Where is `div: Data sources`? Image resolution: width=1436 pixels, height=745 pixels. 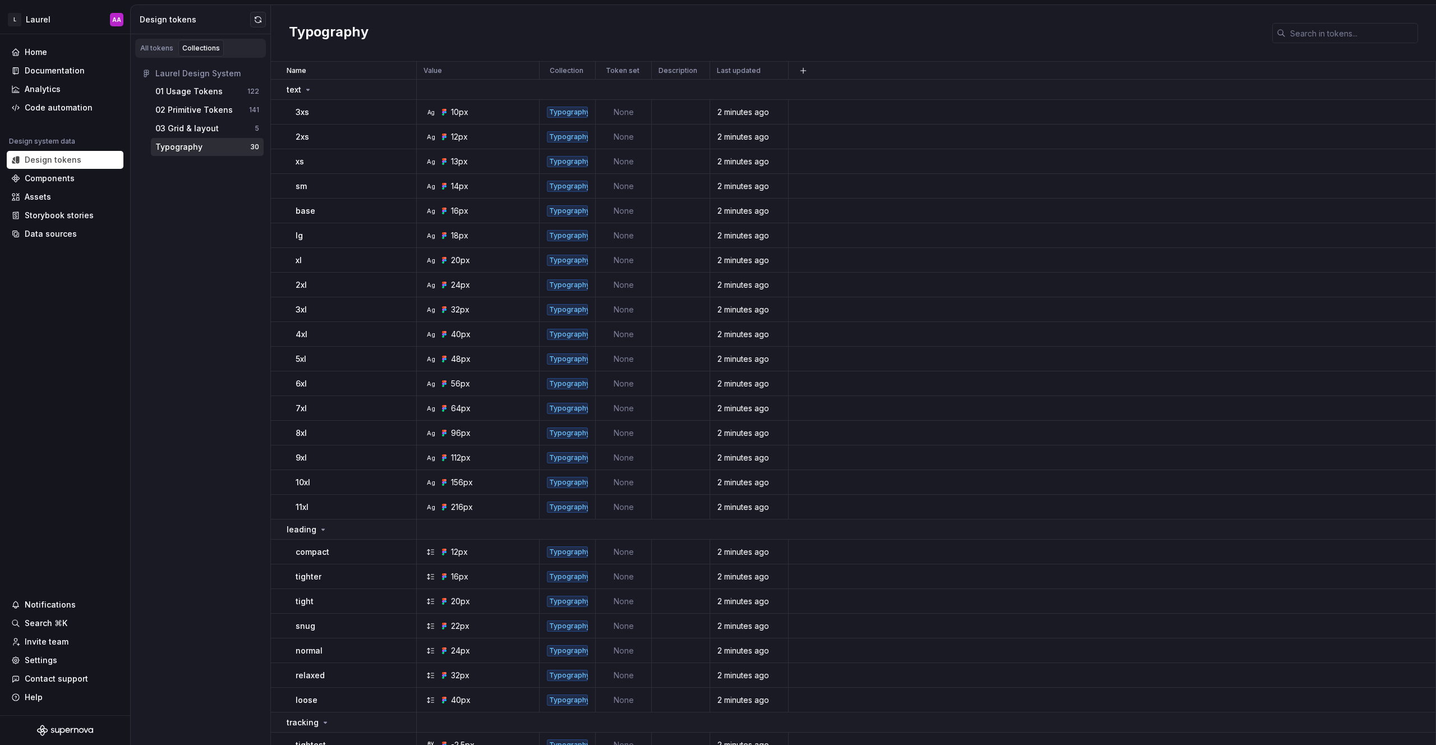
div: Data sources is located at coordinates (50, 234).